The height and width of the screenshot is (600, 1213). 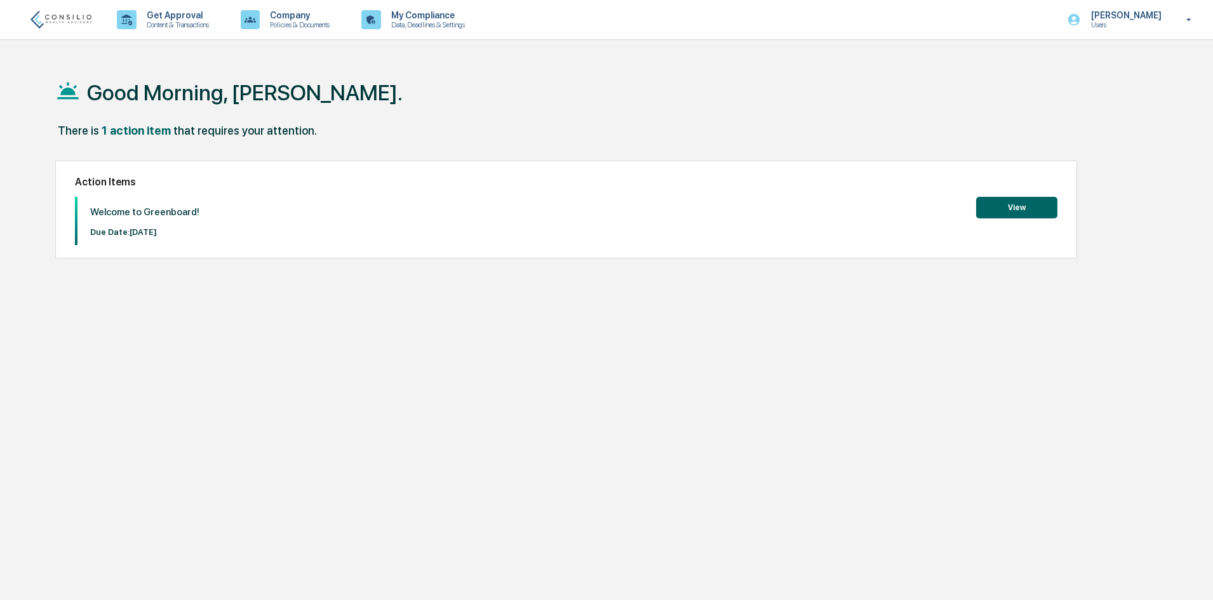 I want to click on p: Company, so click(x=298, y=15).